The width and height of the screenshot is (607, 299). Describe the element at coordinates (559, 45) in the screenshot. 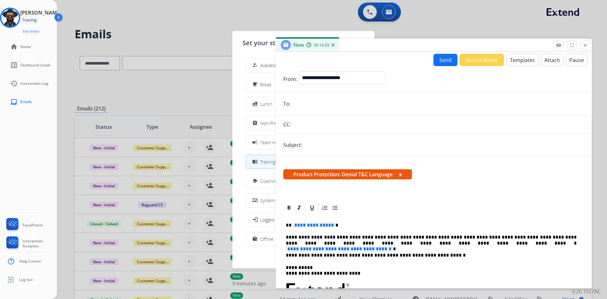

I see `mat-icon: remove_red_eye` at that location.